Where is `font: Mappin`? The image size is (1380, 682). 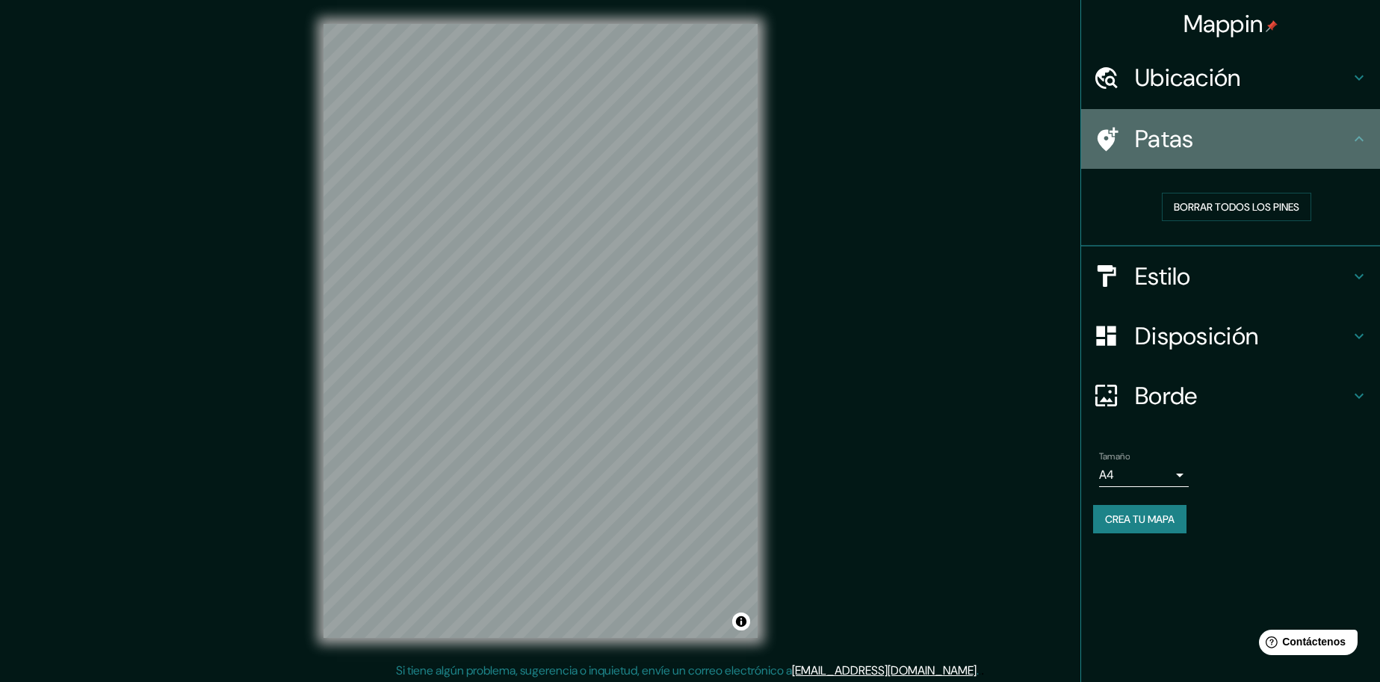 font: Mappin is located at coordinates (1223, 24).